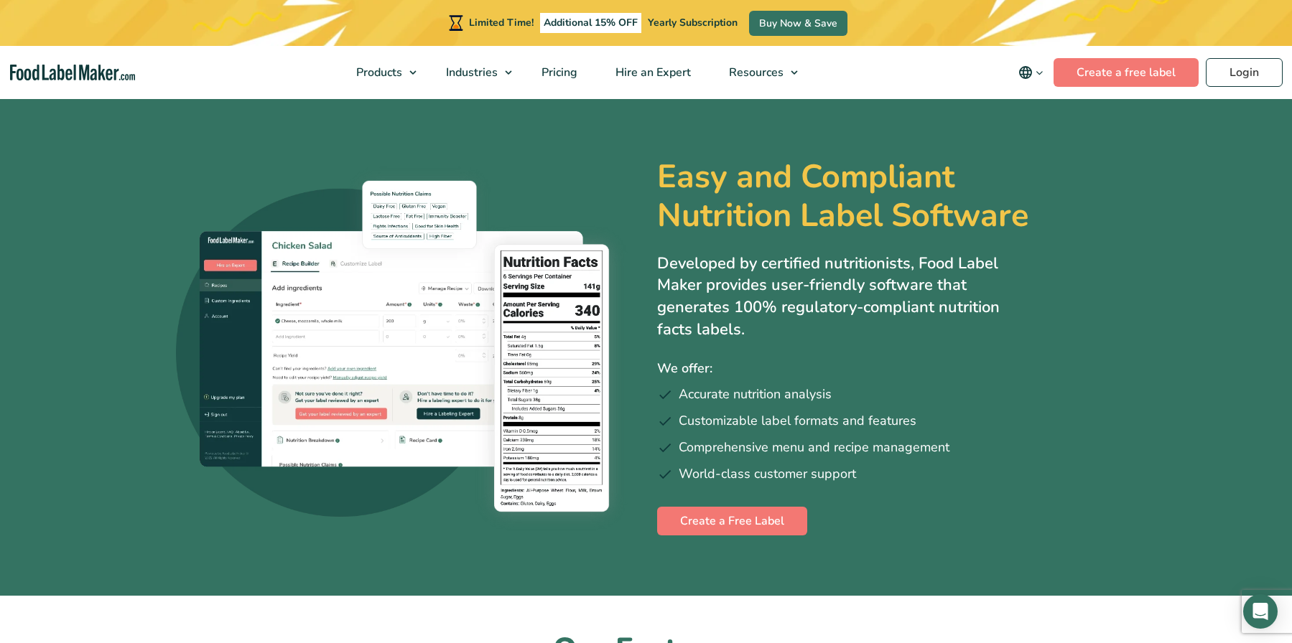 Image resolution: width=1292 pixels, height=643 pixels. Describe the element at coordinates (590, 23) in the screenshot. I see `span: Additional 15% OFF` at that location.